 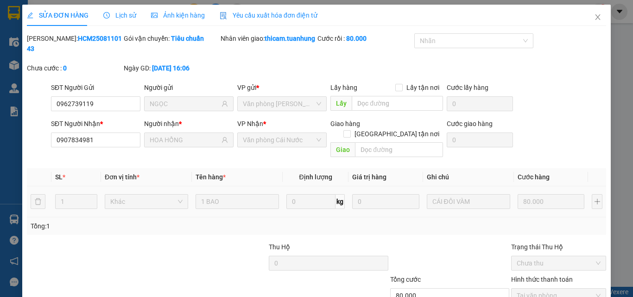 I want to click on b: thicam.tuanhung, so click(x=290, y=38).